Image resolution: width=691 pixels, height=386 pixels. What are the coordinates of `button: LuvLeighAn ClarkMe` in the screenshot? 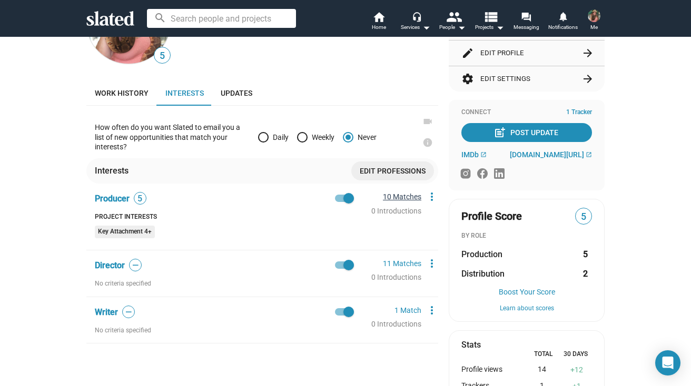 It's located at (594, 21).